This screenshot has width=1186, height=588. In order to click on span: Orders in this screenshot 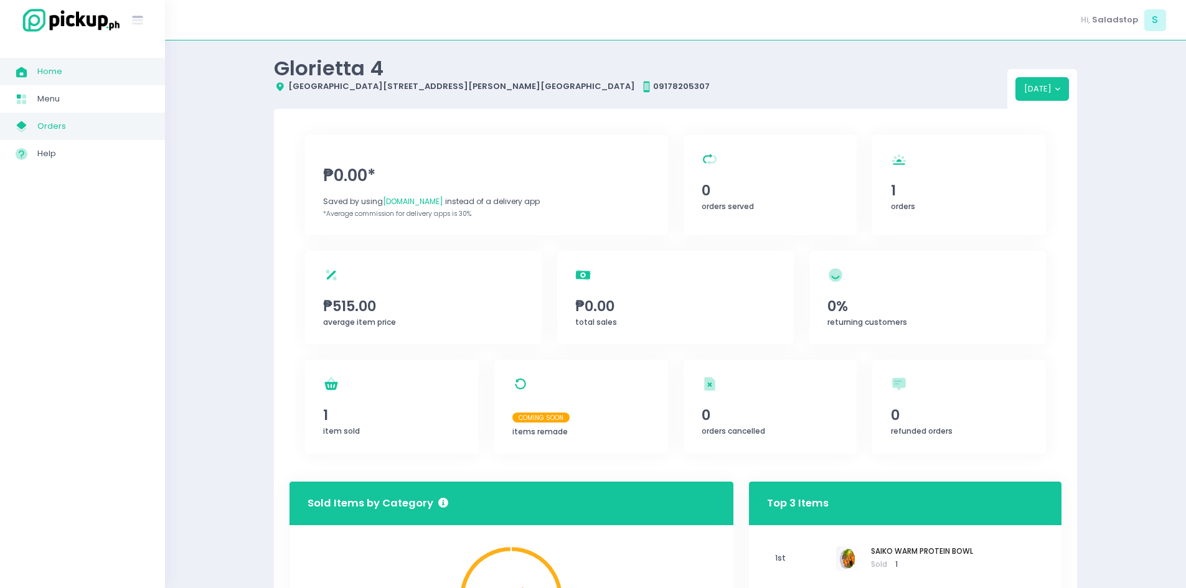, I will do `click(93, 126)`.